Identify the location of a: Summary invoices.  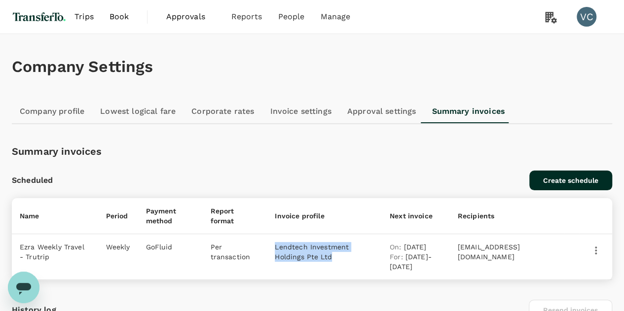
(468, 112).